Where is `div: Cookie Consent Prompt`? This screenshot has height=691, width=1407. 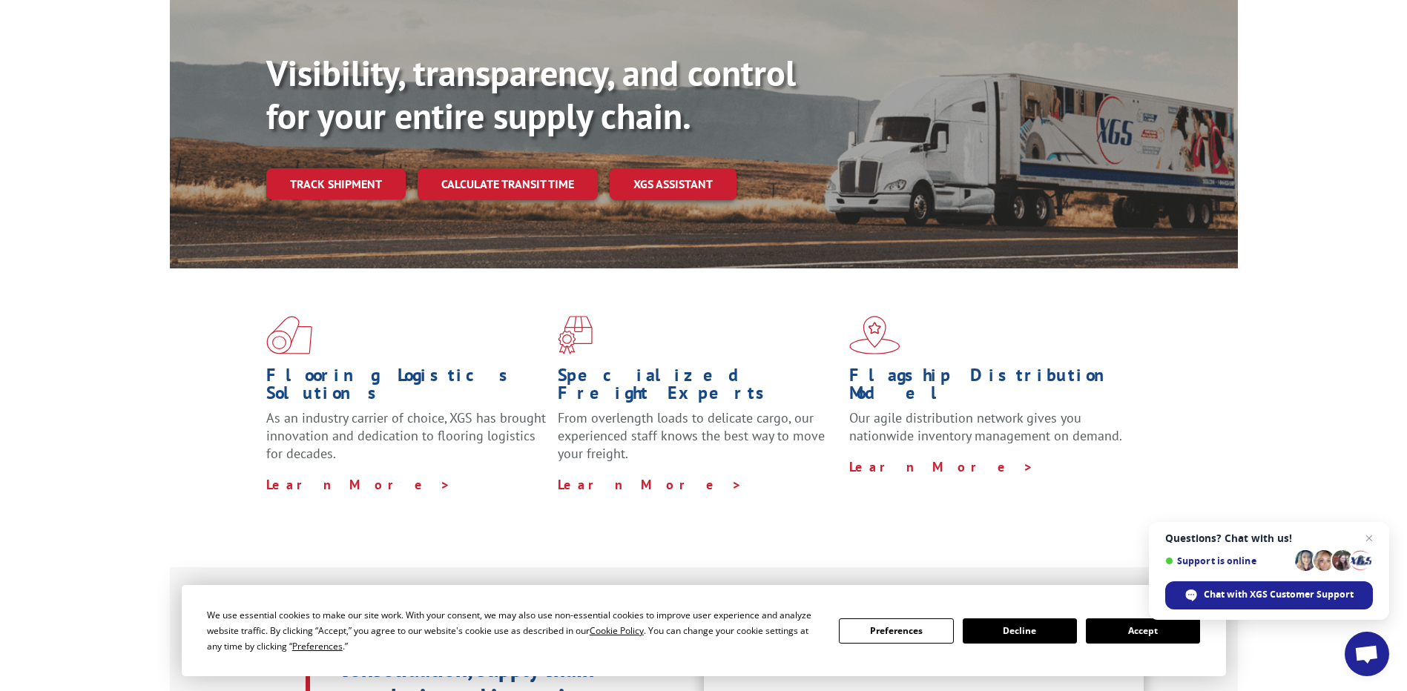
div: Cookie Consent Prompt is located at coordinates (704, 630).